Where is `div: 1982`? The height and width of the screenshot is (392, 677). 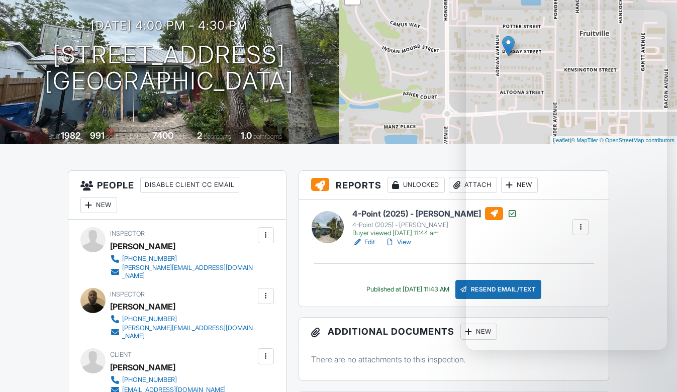 div: 1982 is located at coordinates (70, 135).